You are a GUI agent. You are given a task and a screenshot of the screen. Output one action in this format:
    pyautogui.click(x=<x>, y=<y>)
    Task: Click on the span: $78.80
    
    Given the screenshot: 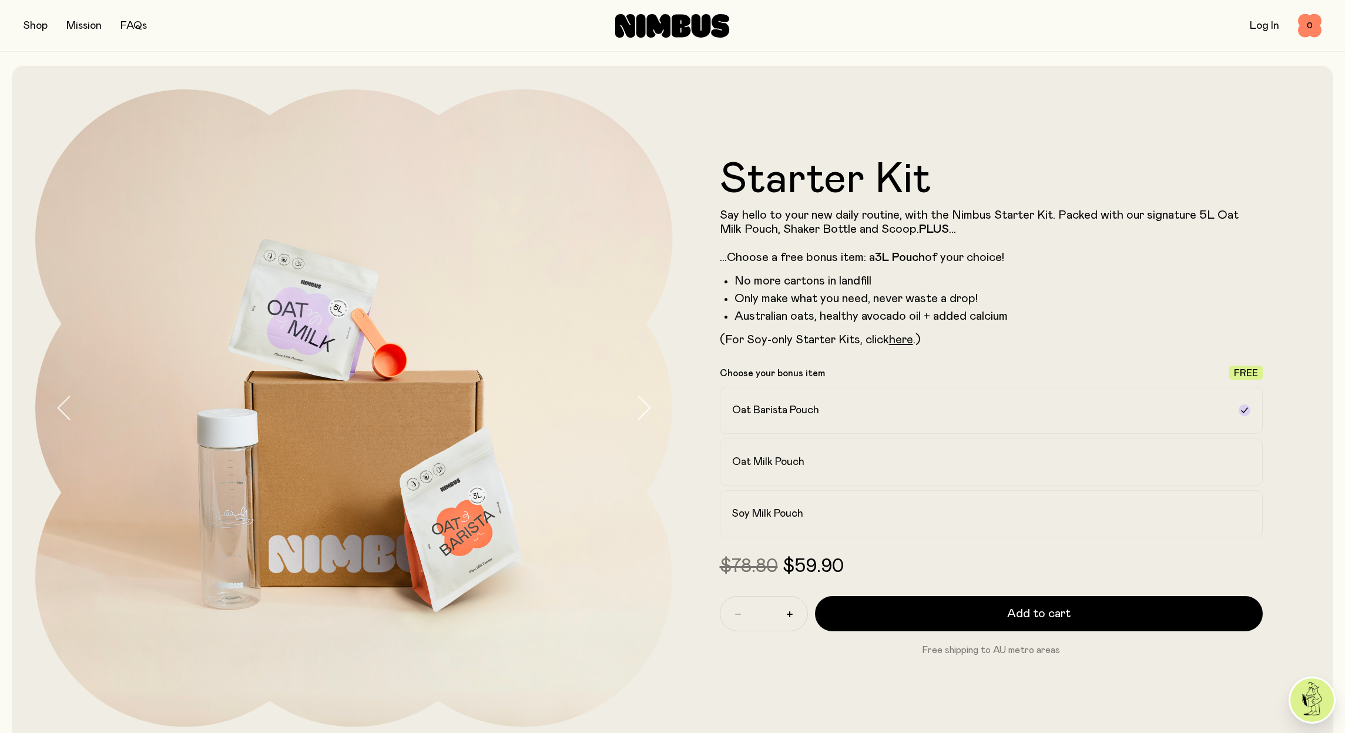 What is the action you would take?
    pyautogui.click(x=748, y=566)
    